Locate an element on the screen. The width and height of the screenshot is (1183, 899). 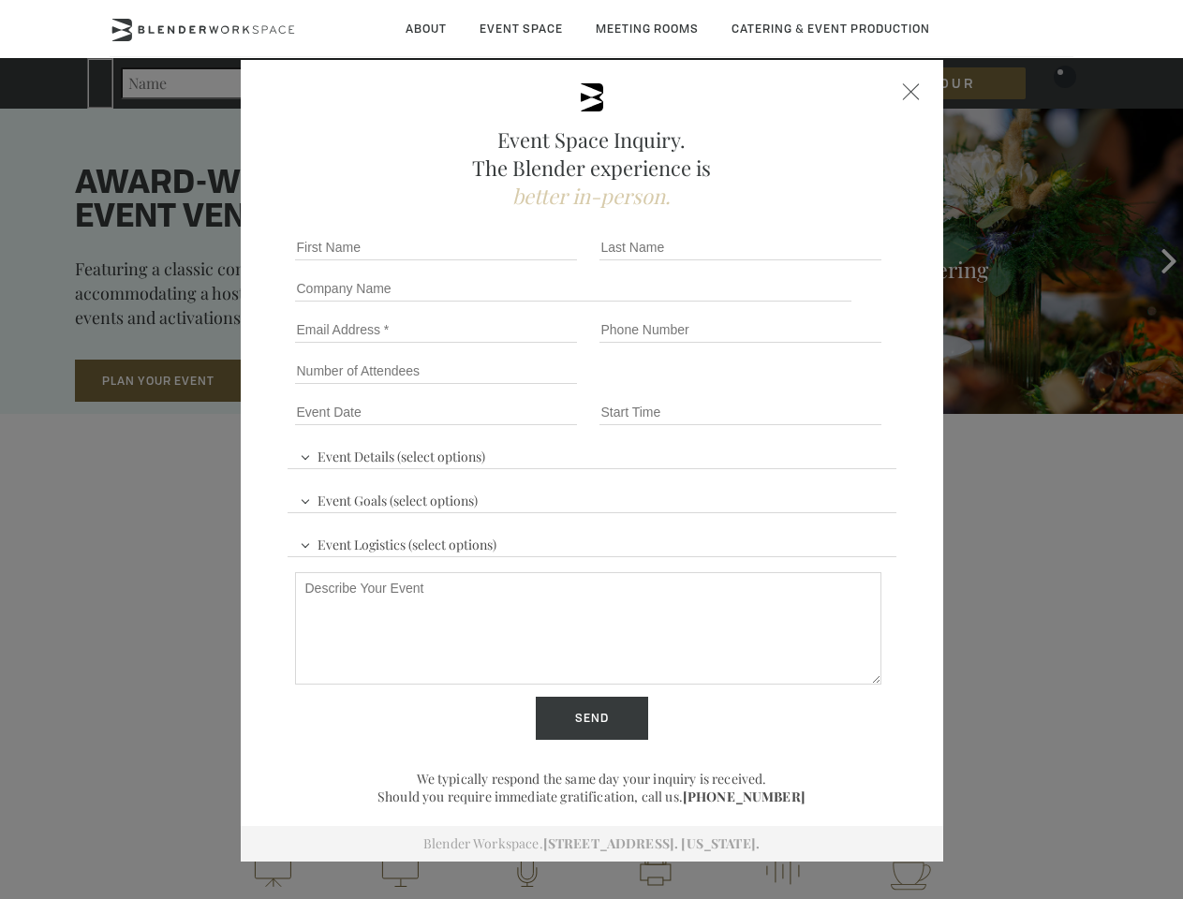
input: Send is located at coordinates (592, 719).